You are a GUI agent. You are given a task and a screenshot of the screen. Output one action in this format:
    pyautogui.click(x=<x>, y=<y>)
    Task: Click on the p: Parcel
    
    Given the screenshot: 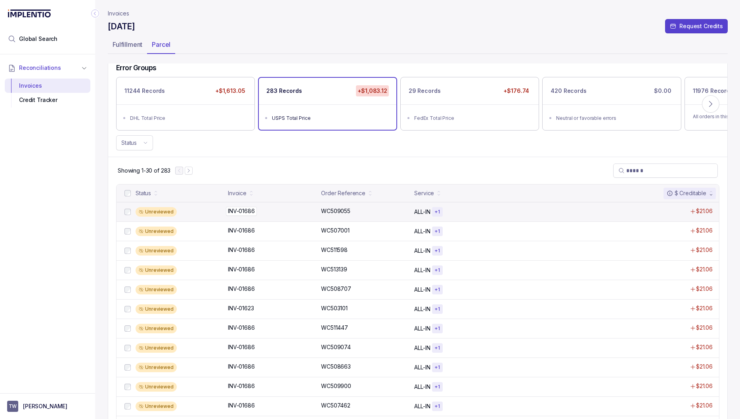 What is the action you would take?
    pyautogui.click(x=161, y=44)
    